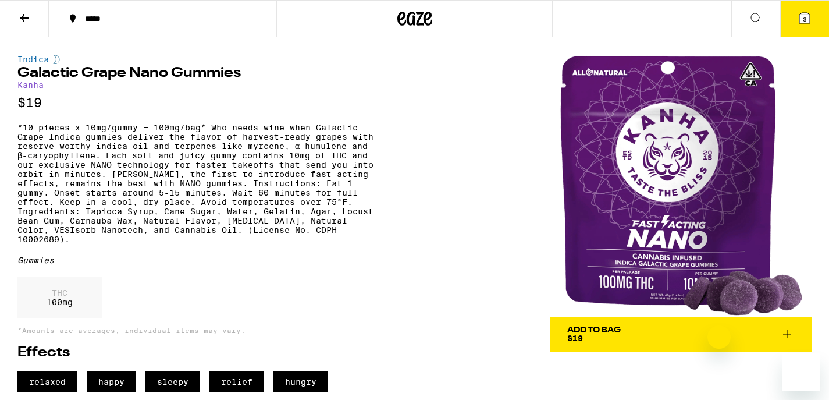 The height and width of the screenshot is (400, 829). I want to click on h1: Galactic Grape Nano Gummies, so click(196, 73).